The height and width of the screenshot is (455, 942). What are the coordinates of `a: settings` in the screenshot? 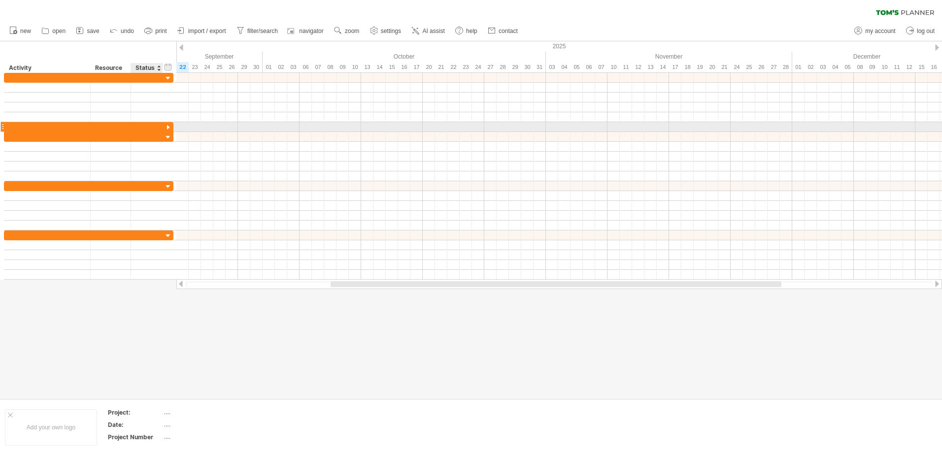 It's located at (386, 31).